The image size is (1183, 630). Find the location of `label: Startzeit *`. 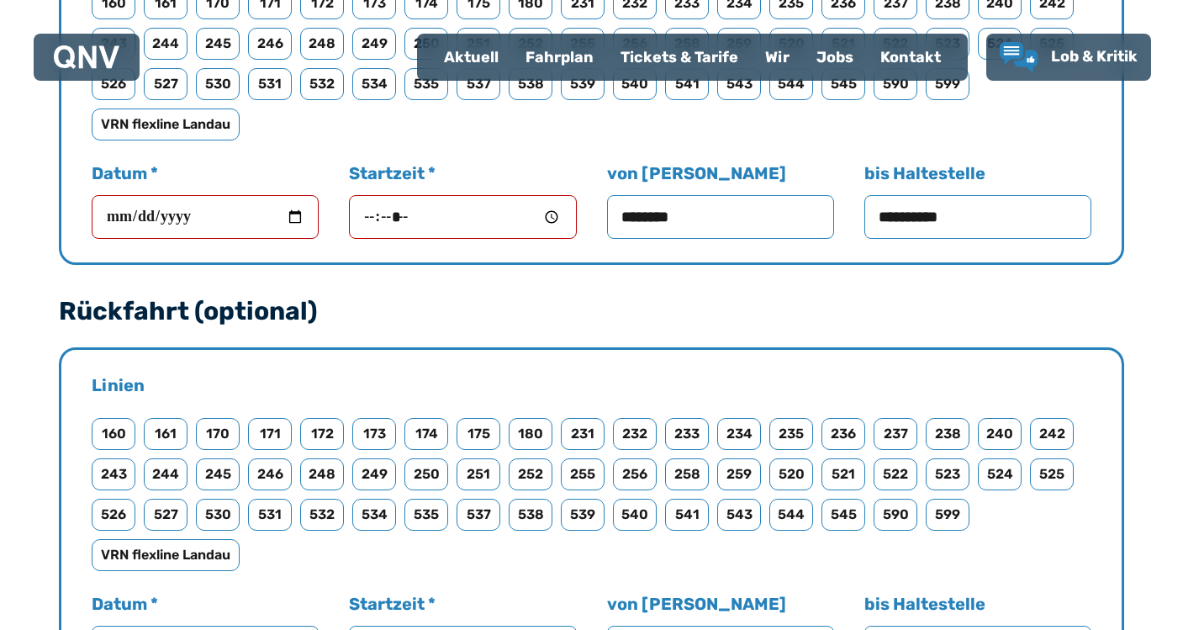

label: Startzeit * is located at coordinates (462, 200).